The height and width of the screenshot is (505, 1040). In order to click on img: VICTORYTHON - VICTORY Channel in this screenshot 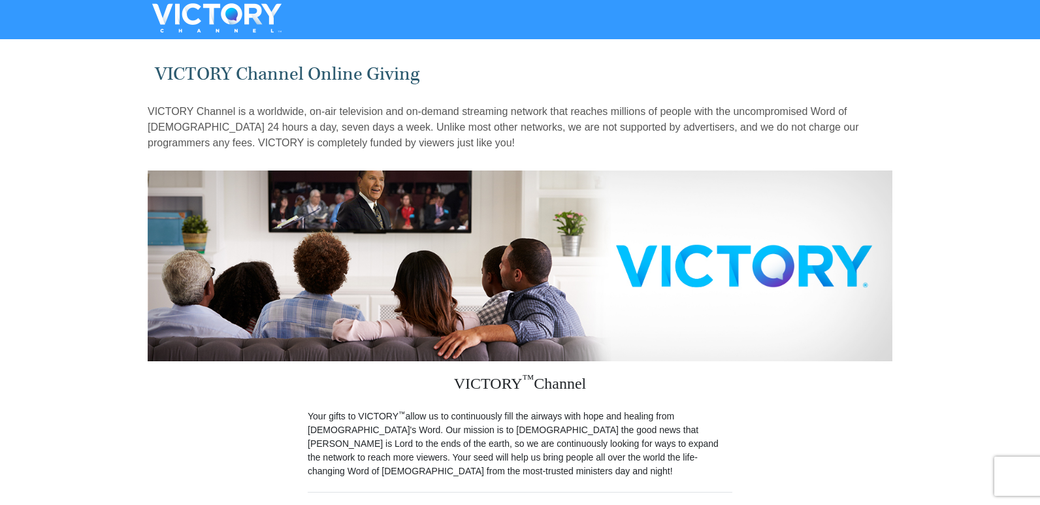, I will do `click(217, 18)`.